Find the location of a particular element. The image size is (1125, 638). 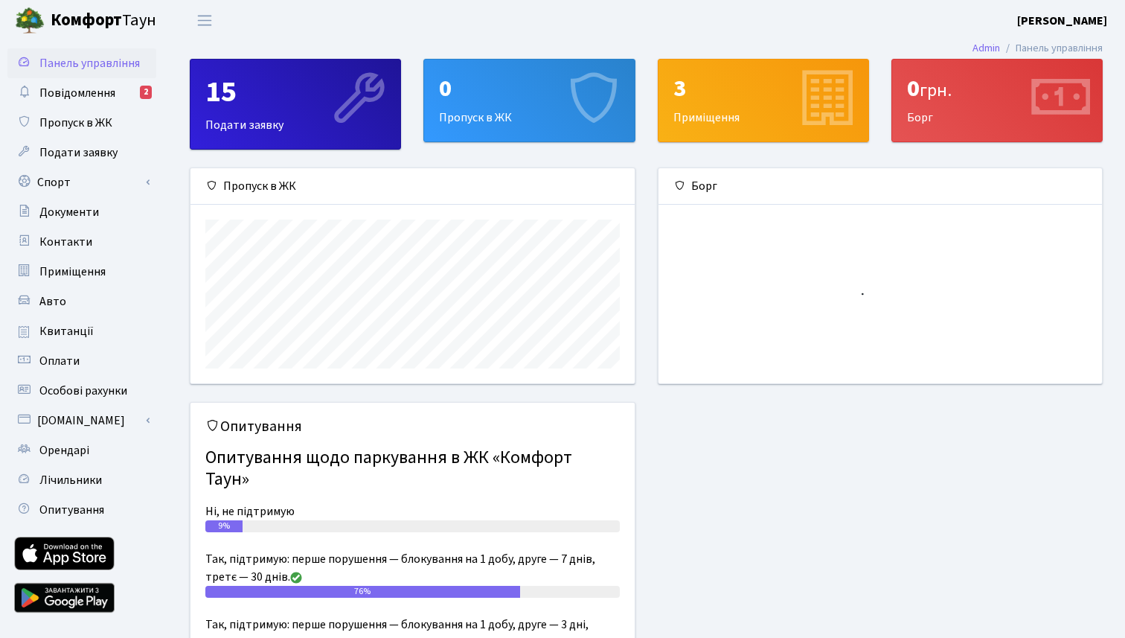

a: Квитанції is located at coordinates (82, 331).